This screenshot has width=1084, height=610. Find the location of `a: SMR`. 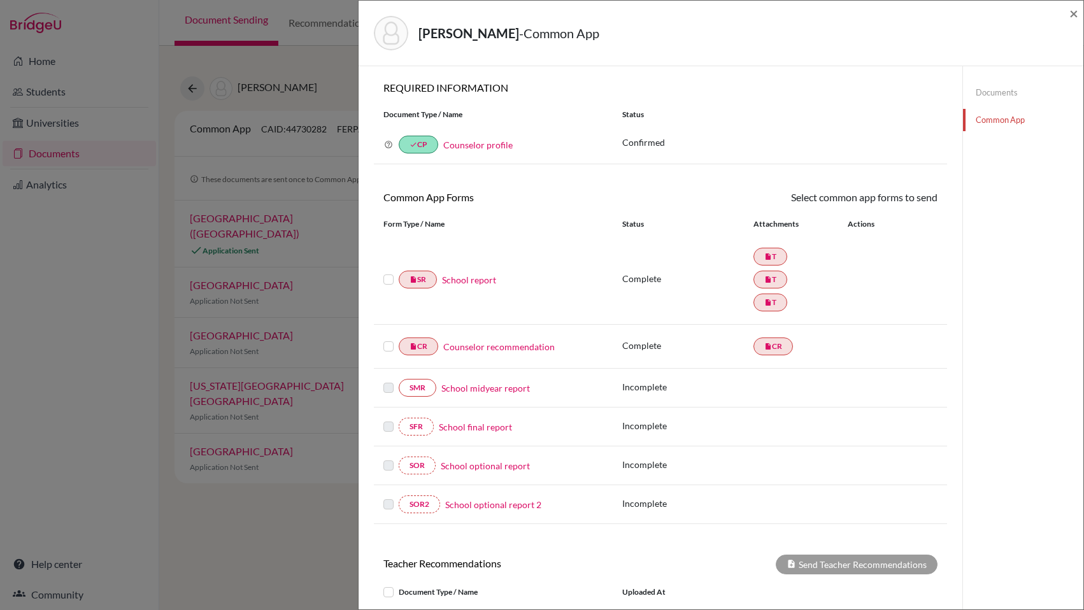

a: SMR is located at coordinates (417, 388).